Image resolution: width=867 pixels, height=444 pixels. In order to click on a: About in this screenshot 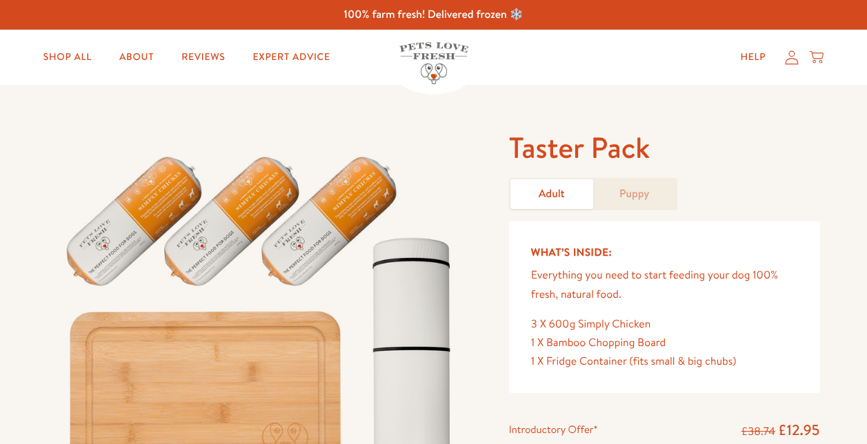, I will do `click(137, 57)`.